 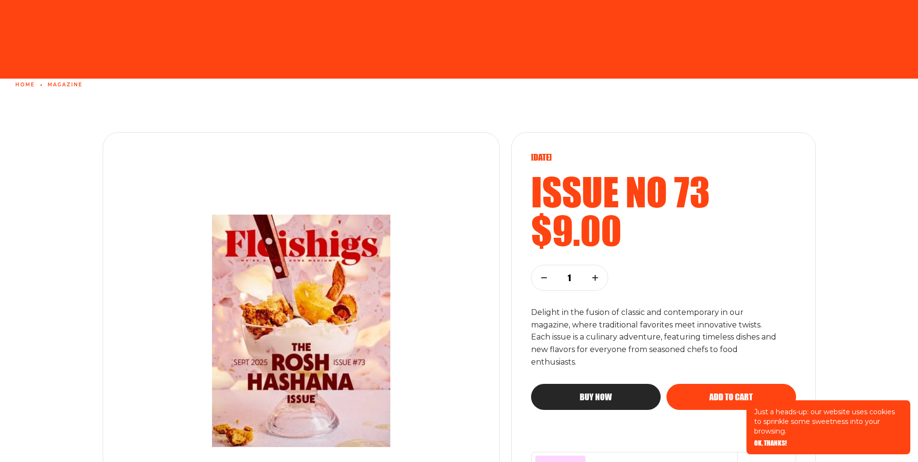 What do you see at coordinates (655, 337) in the screenshot?
I see `p: Delight in the fusion of classic and contemporary in our magazine, where traditional favorites me...` at bounding box center [655, 337].